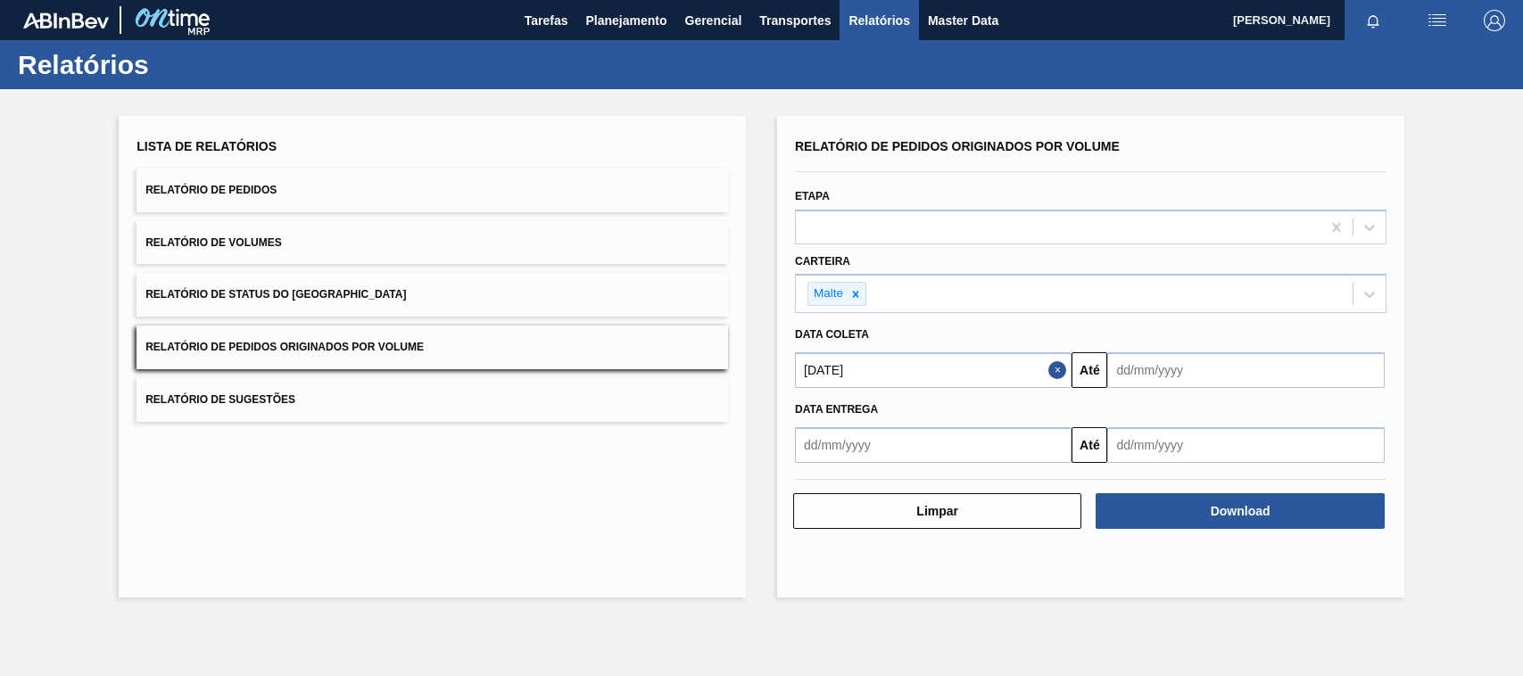  Describe the element at coordinates (220, 400) in the screenshot. I see `span: Relatório de Sugestões` at that location.